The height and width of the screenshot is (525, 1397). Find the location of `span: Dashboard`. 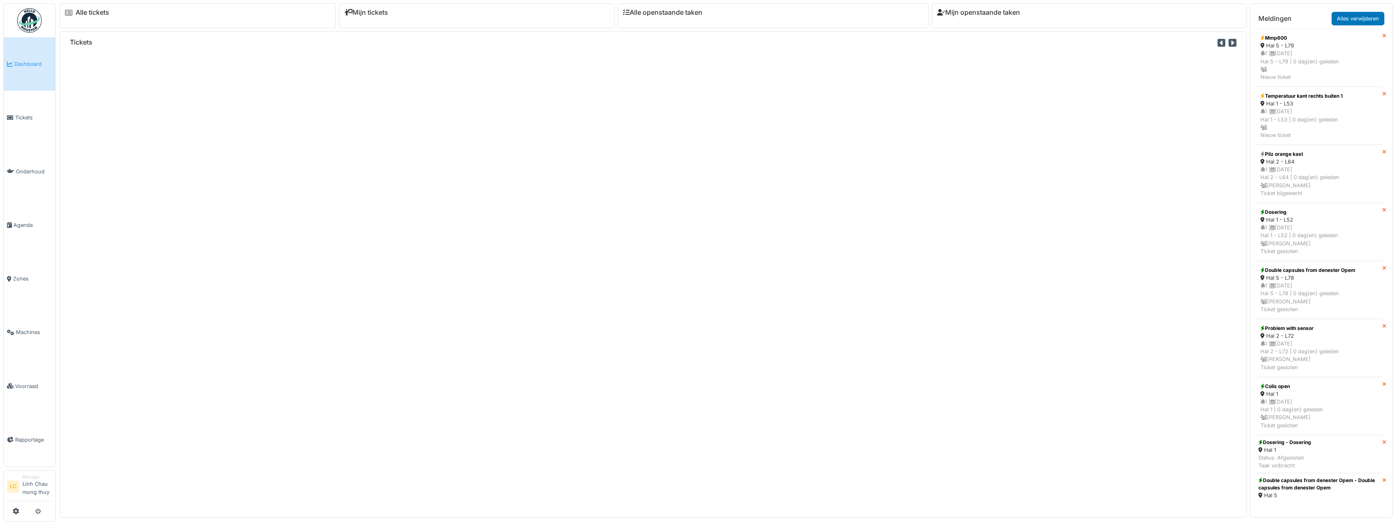

span: Dashboard is located at coordinates (33, 64).